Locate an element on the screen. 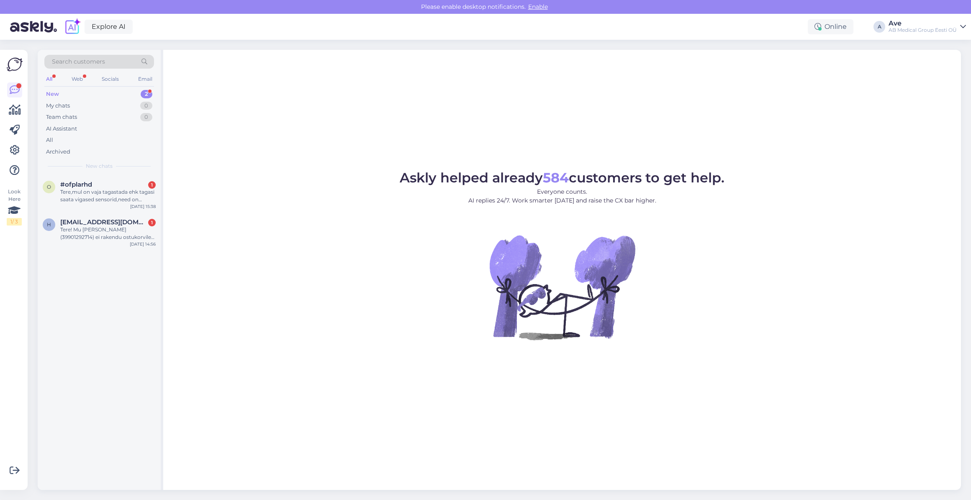  div: 2 is located at coordinates (146, 94).